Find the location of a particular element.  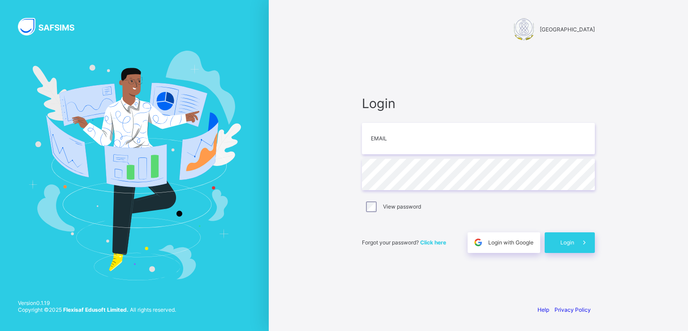

span: Version 0.1.19 is located at coordinates (97, 303).